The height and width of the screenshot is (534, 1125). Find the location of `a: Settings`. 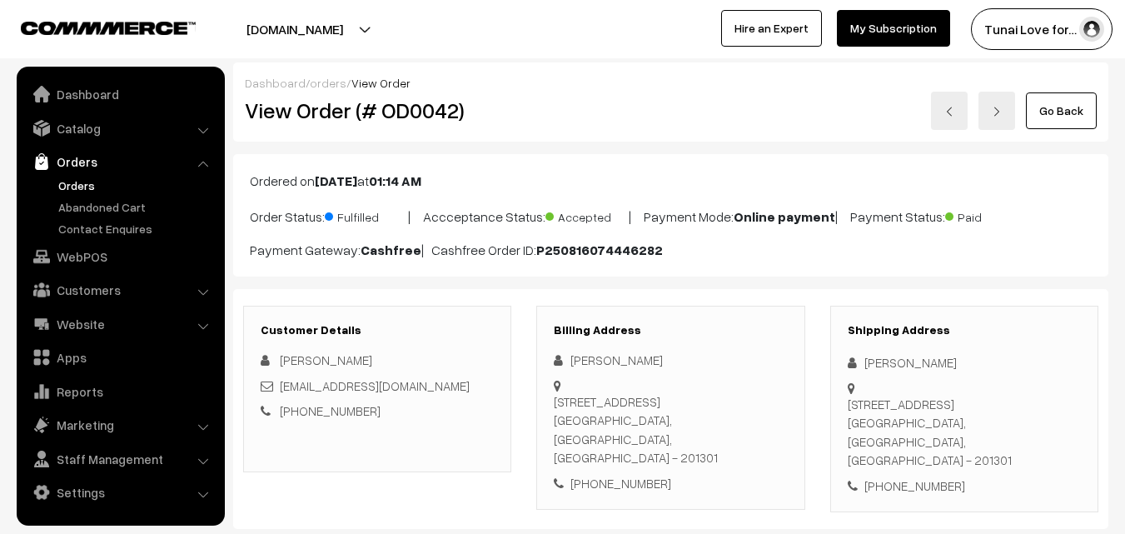

a: Settings is located at coordinates (120, 492).